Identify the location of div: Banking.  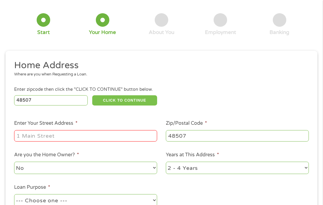
(279, 32).